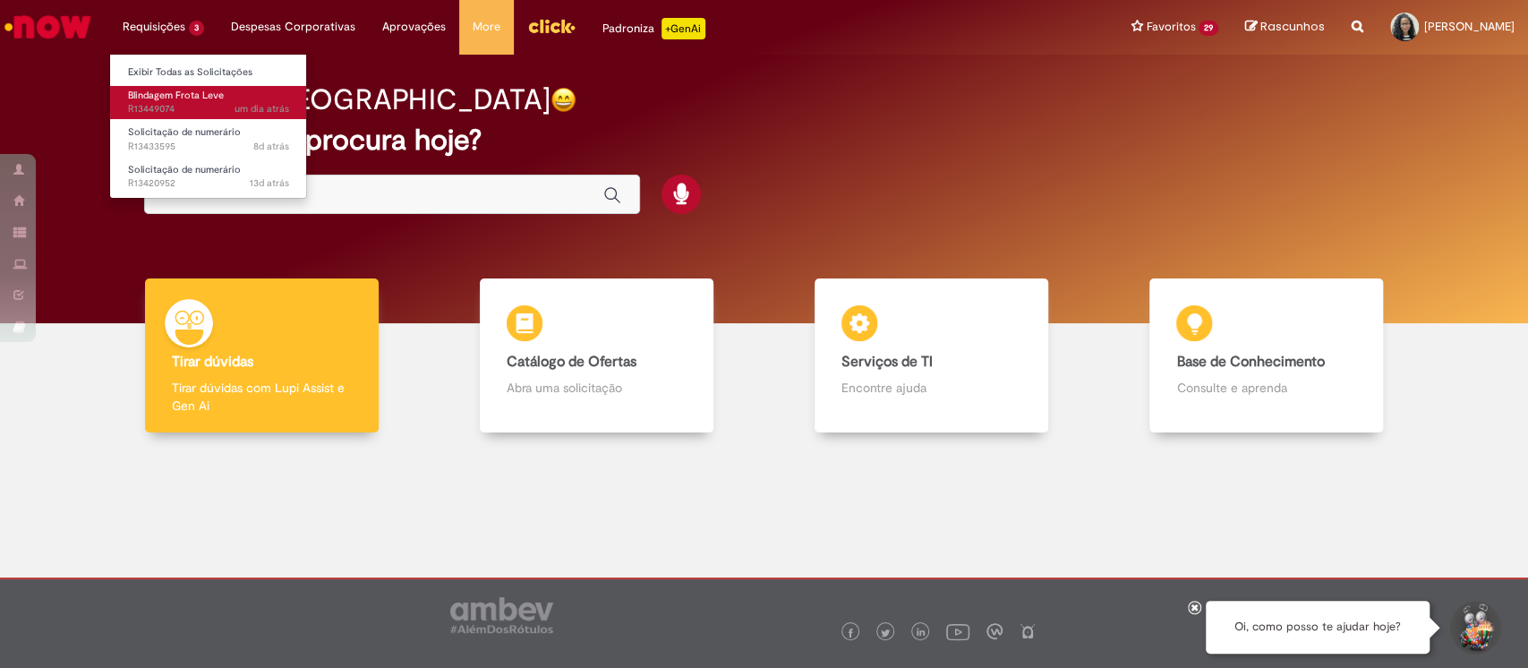 The width and height of the screenshot is (1528, 668). What do you see at coordinates (1285, 27) in the screenshot?
I see `a: Rascunhos` at bounding box center [1285, 27].